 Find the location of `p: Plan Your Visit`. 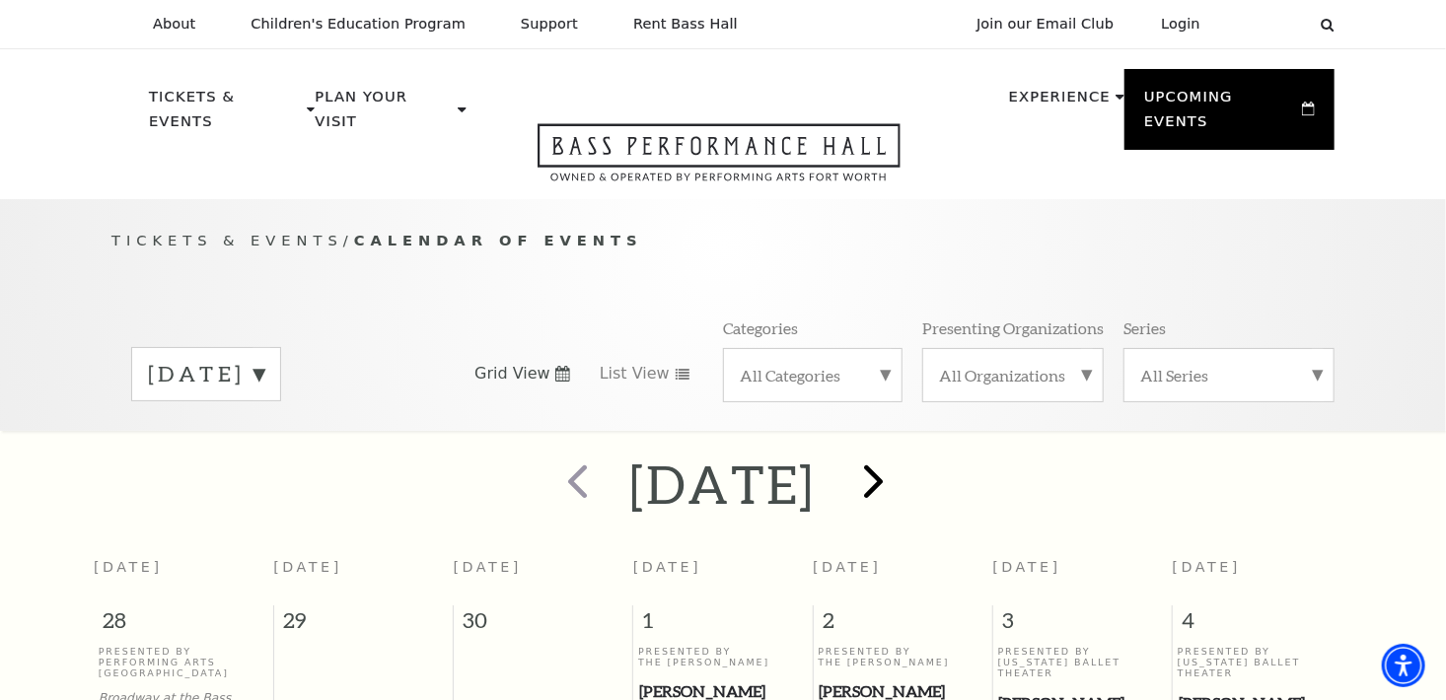

p: Plan Your Visit is located at coordinates (384, 114).